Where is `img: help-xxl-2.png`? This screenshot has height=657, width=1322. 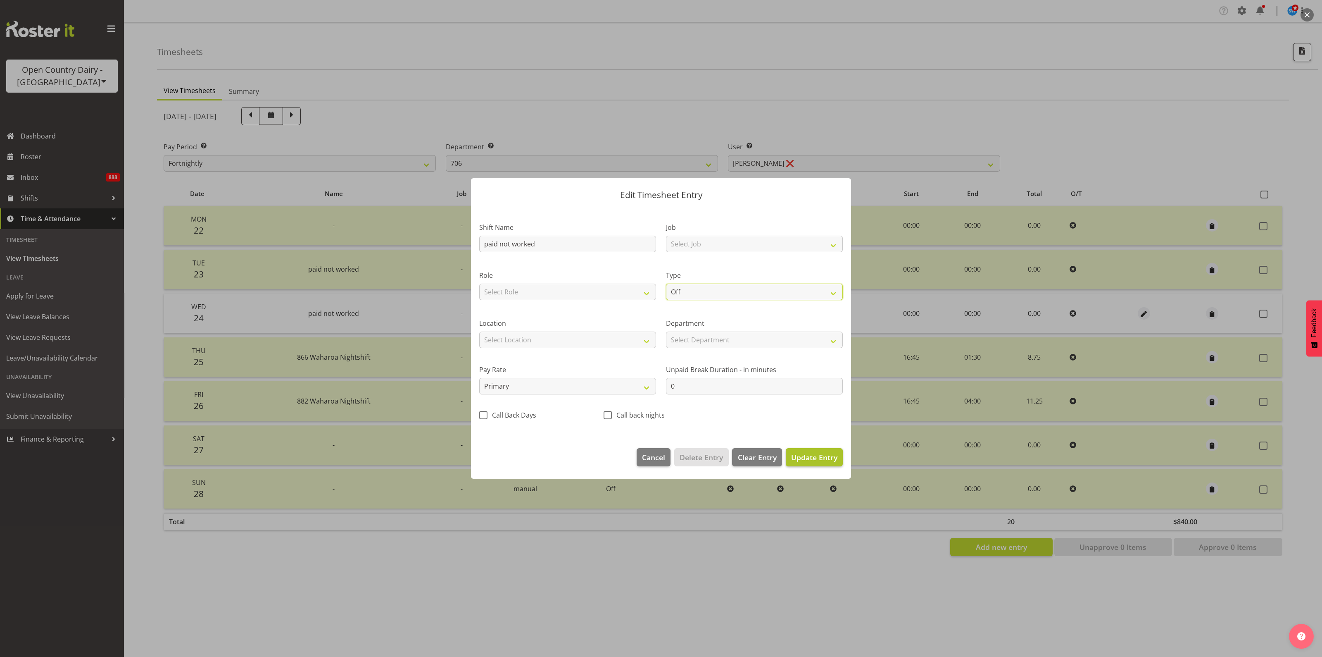
img: help-xxl-2.png is located at coordinates (1302, 636).